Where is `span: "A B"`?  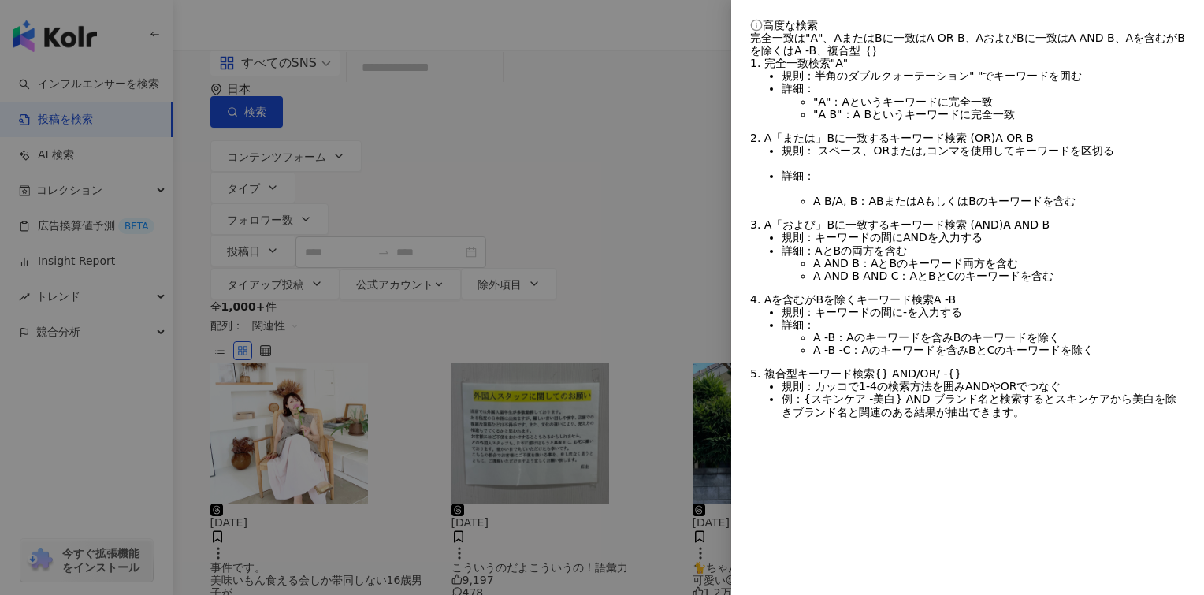 span: "A B" is located at coordinates (827, 114).